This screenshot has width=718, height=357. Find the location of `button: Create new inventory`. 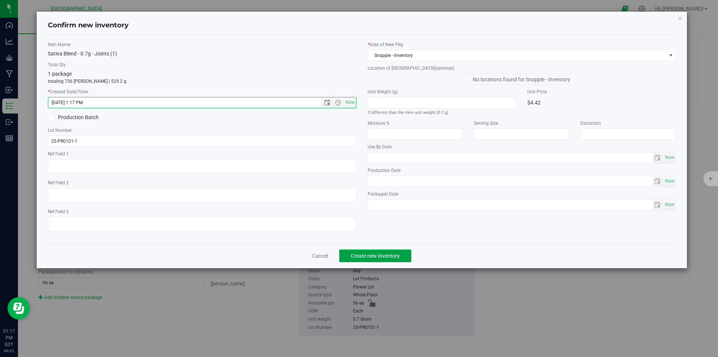

button: Create new inventory is located at coordinates (375, 256).